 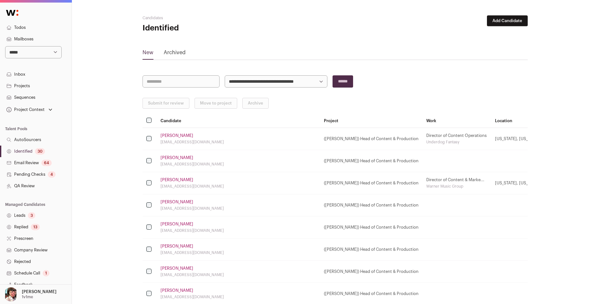 I want to click on a: New, so click(x=148, y=54).